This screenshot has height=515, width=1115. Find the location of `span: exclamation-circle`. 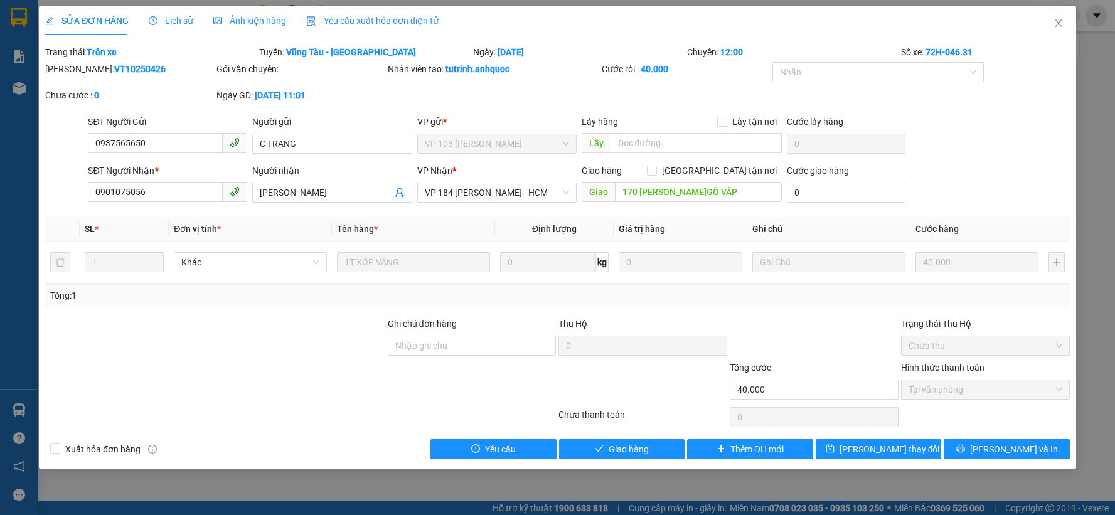

span: exclamation-circle is located at coordinates (475, 449).